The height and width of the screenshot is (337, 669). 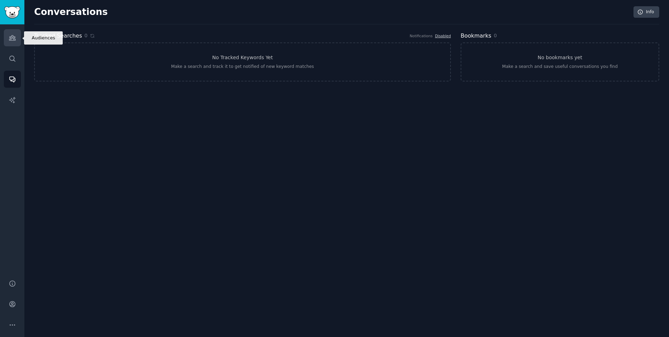 What do you see at coordinates (443, 36) in the screenshot?
I see `a: Disabled` at bounding box center [443, 36].